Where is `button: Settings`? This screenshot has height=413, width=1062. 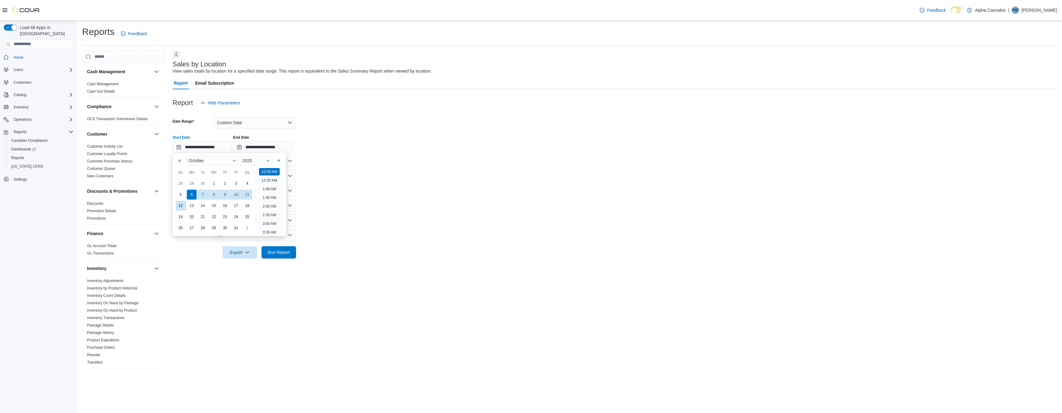
button: Settings is located at coordinates (39, 179).